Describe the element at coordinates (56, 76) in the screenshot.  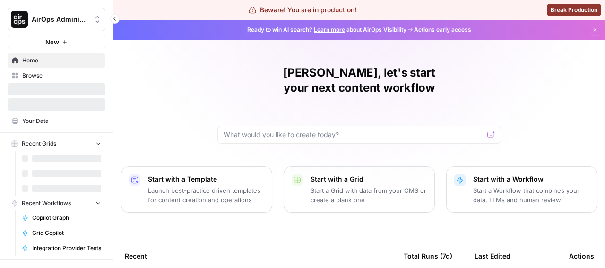
I see `a: Browse` at that location.